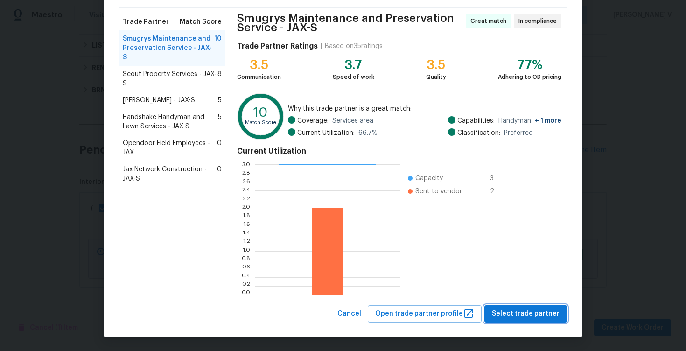 The height and width of the screenshot is (351, 686). Describe the element at coordinates (246, 286) in the screenshot. I see `text: 0.2` at that location.